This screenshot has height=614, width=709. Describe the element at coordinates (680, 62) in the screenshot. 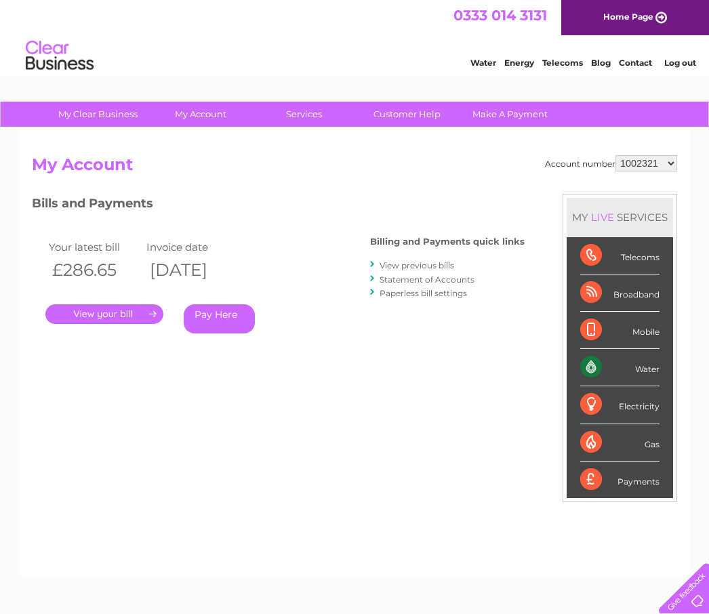

I see `a: Log out` at that location.